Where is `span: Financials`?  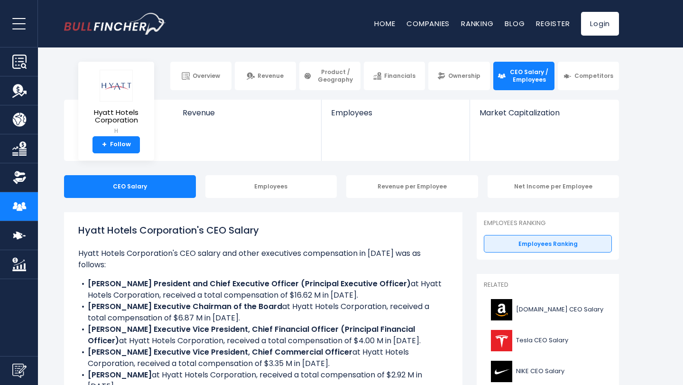
span: Financials is located at coordinates (400, 76).